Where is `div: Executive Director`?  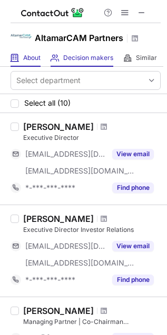 div: Executive Director is located at coordinates (92, 138).